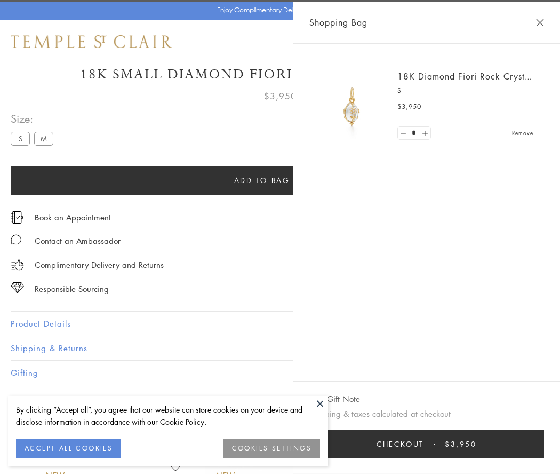  What do you see at coordinates (523, 133) in the screenshot?
I see `a: Remove` at bounding box center [523, 133].